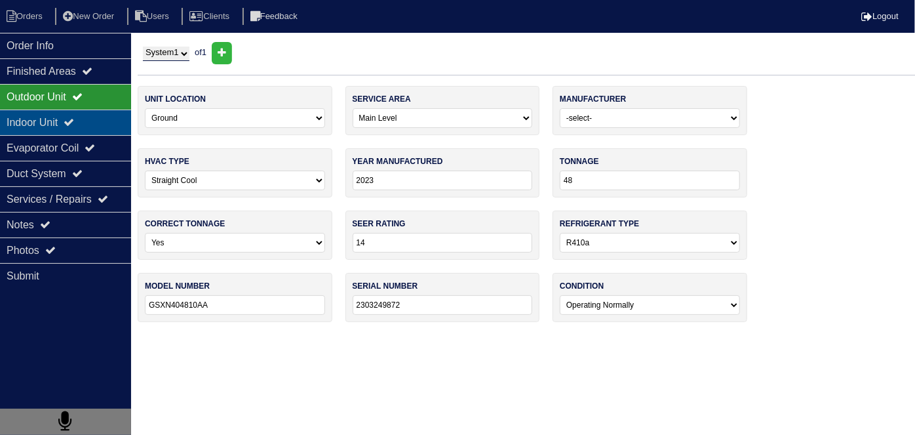  Describe the element at coordinates (275, 16) in the screenshot. I see `li: Feedback` at that location.